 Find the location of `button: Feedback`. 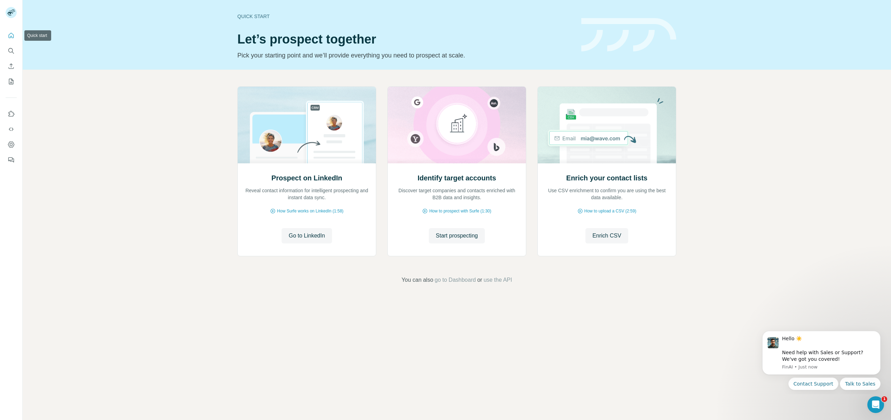

button: Feedback is located at coordinates (11, 160).